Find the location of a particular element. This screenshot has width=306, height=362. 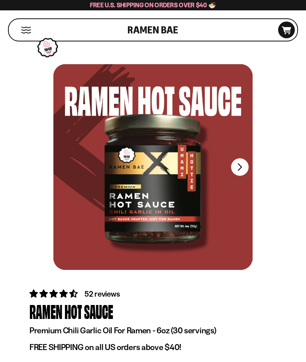

span: 52 reviews is located at coordinates (102, 294).